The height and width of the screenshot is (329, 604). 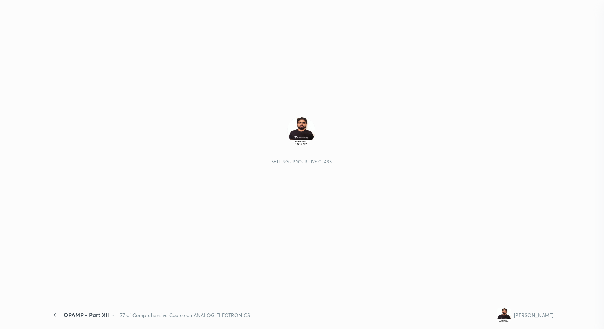 I want to click on div: L77 of Comprehensive Course on ANALOG ELECTRONICS, so click(x=184, y=315).